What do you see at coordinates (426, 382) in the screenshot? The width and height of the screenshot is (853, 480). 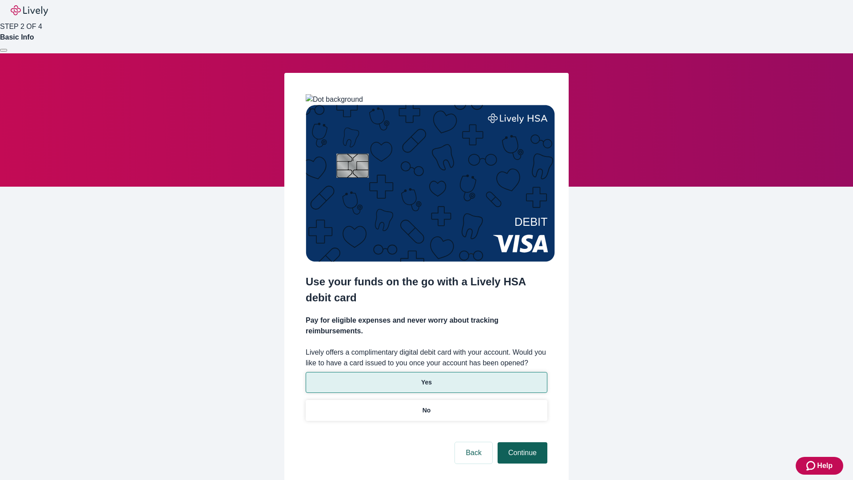 I see `p: Yes` at bounding box center [426, 382].